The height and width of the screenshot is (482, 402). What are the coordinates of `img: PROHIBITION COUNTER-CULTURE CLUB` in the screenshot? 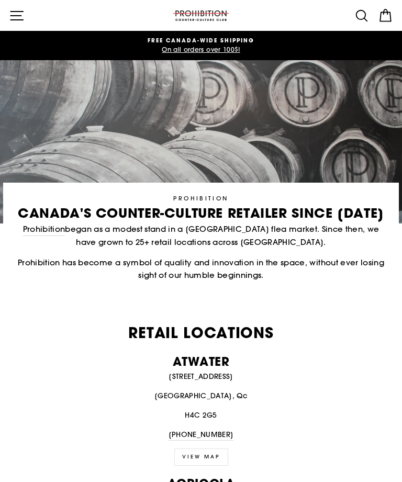 It's located at (201, 16).